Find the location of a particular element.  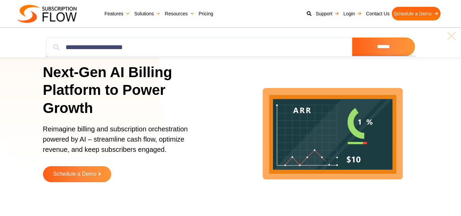

img: Subscriptionflow is located at coordinates (47, 14).